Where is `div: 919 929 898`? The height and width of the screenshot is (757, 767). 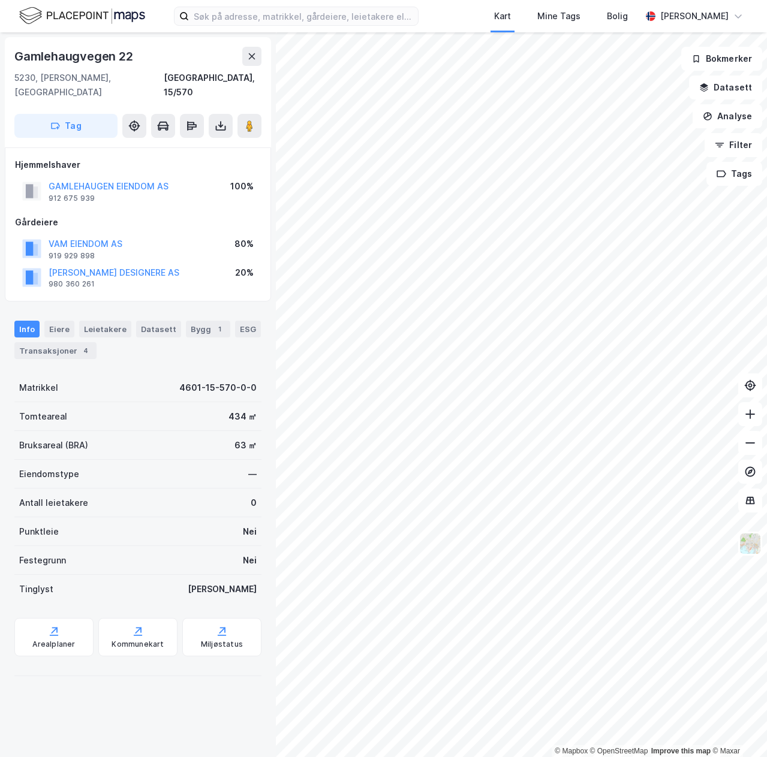 div: 919 929 898 is located at coordinates (71, 256).